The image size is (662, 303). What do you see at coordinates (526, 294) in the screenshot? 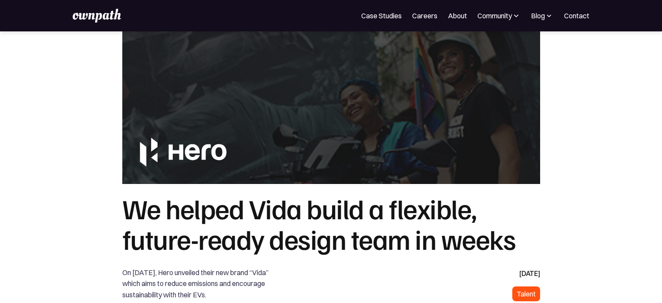
I see `div: Talent` at bounding box center [526, 294].